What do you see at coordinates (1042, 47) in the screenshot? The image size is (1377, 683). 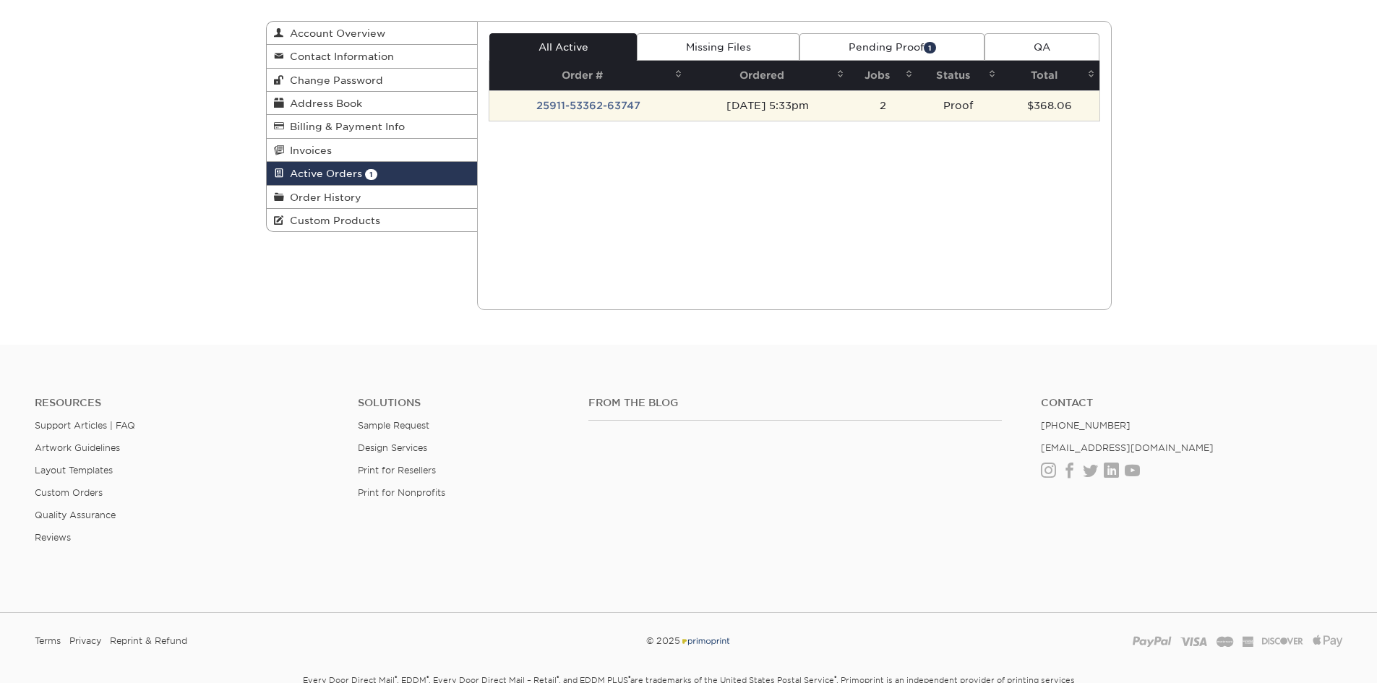 I see `a: QA` at bounding box center [1042, 47].